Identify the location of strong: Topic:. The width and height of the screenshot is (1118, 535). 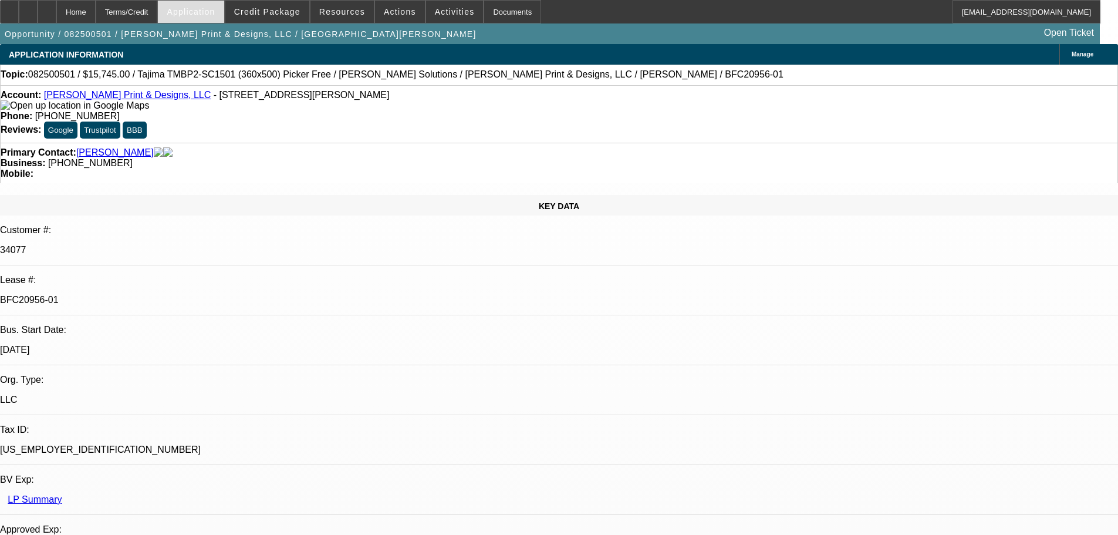
(14, 75).